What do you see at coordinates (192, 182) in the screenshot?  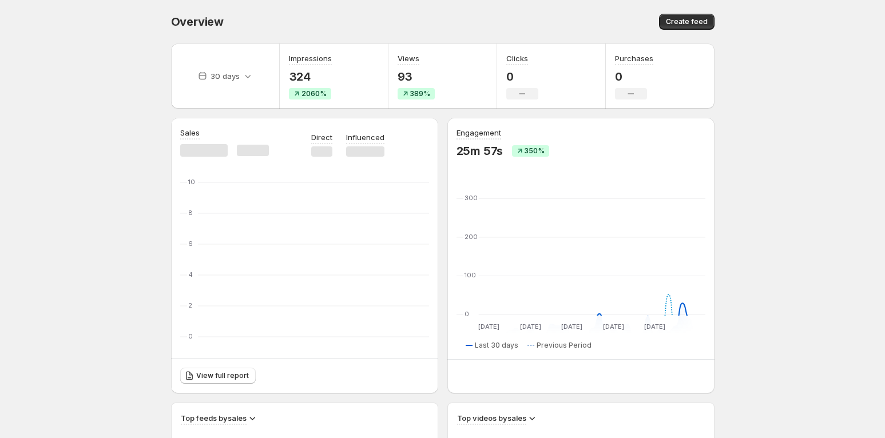 I see `text: 10` at bounding box center [192, 182].